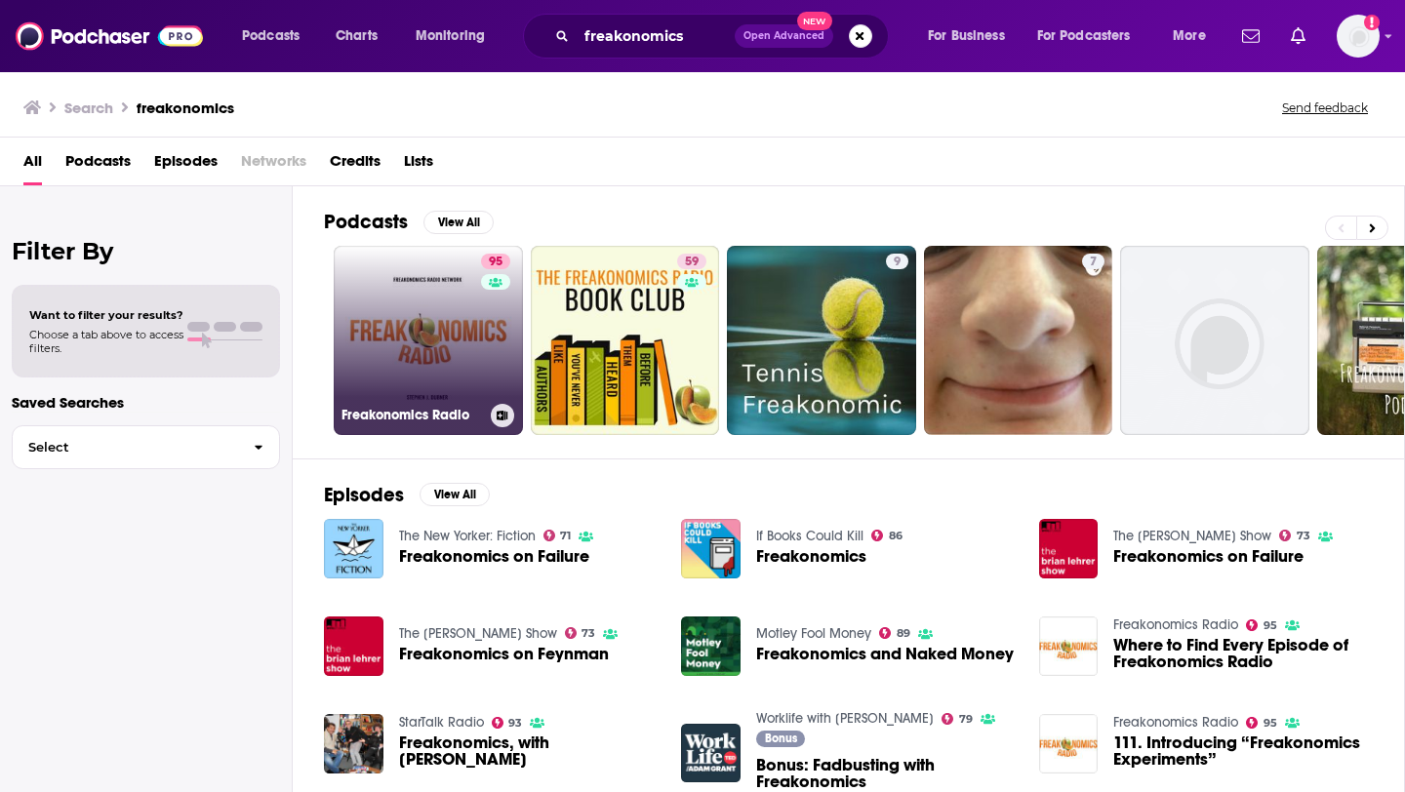 The image size is (1405, 792). I want to click on a: Podchaser - Follow, Share and Rate Podcasts, so click(109, 36).